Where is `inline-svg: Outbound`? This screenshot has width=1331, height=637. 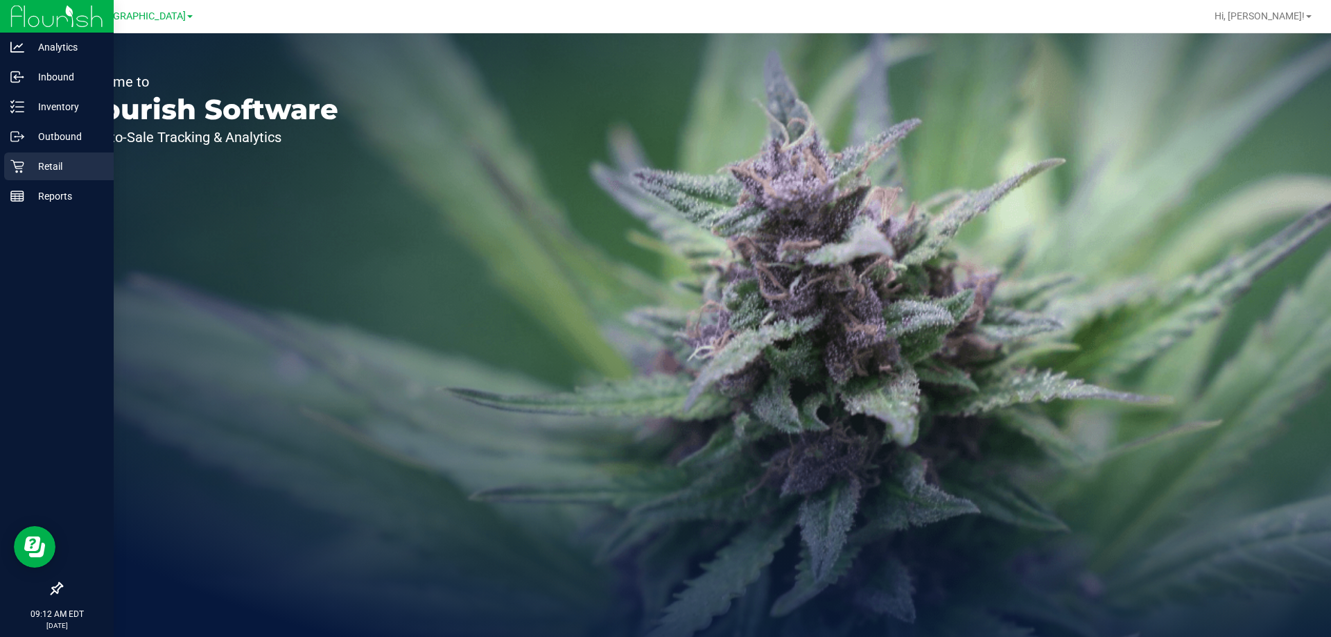 inline-svg: Outbound is located at coordinates (17, 137).